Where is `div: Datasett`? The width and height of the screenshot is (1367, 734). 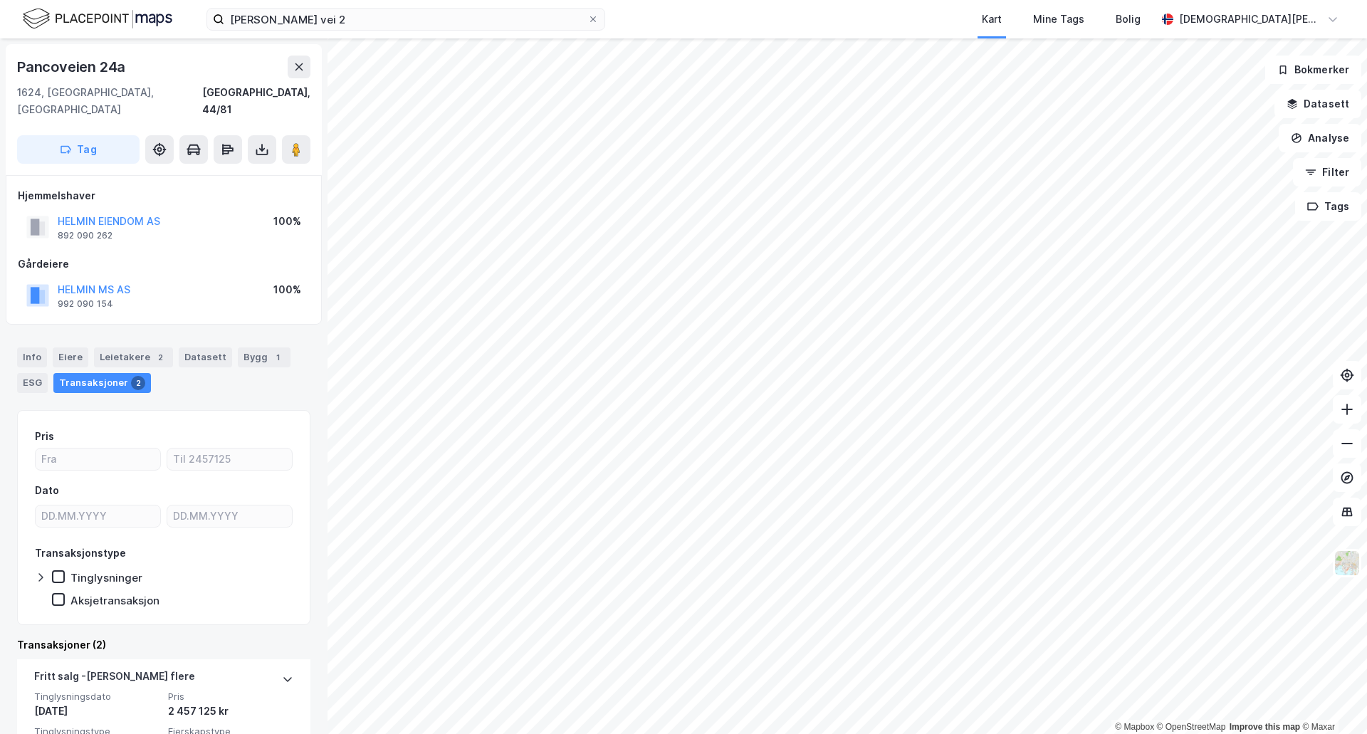 div: Datasett is located at coordinates (205, 357).